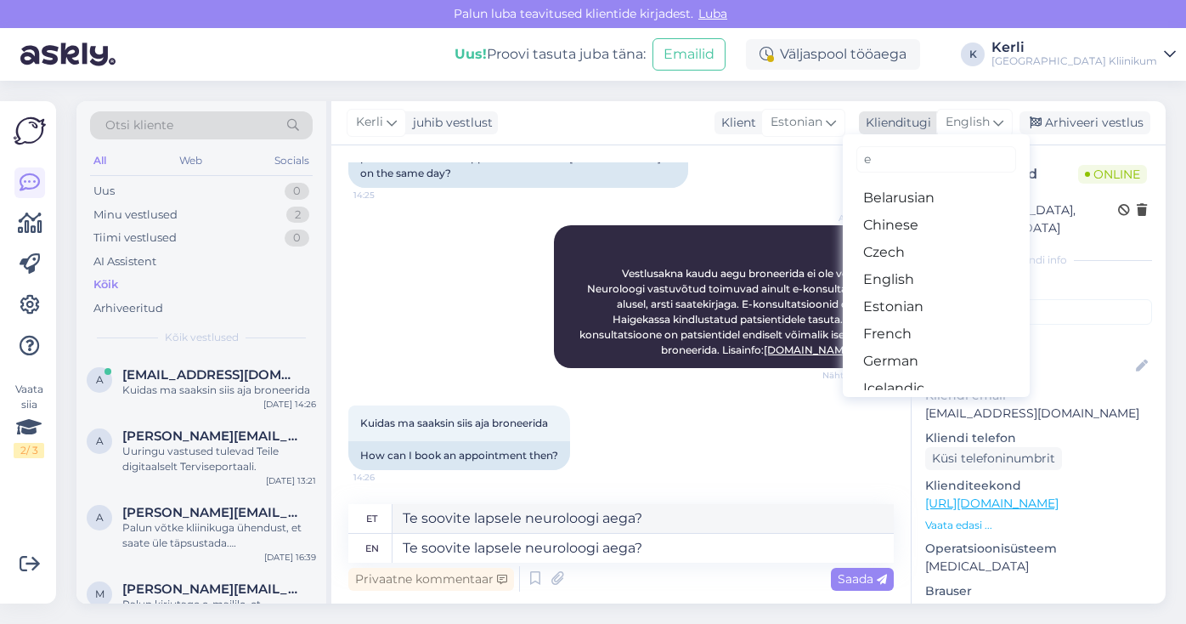 Image resolution: width=1186 pixels, height=624 pixels. What do you see at coordinates (211, 436) in the screenshot?
I see `span: A.liljefors@icloud.com` at bounding box center [211, 436].